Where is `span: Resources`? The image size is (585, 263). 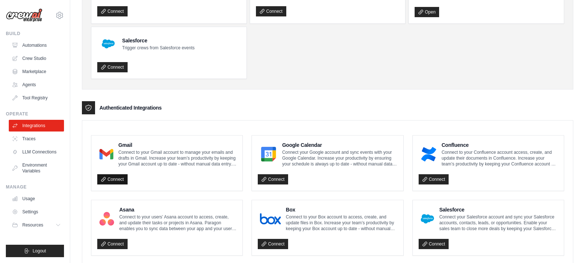
span: Resources is located at coordinates (33, 225).